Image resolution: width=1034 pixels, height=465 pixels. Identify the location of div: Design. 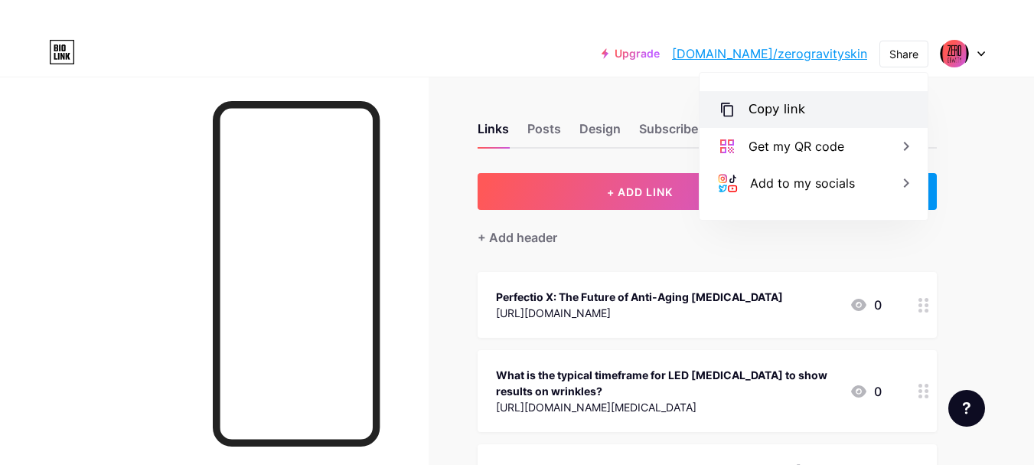
(600, 133).